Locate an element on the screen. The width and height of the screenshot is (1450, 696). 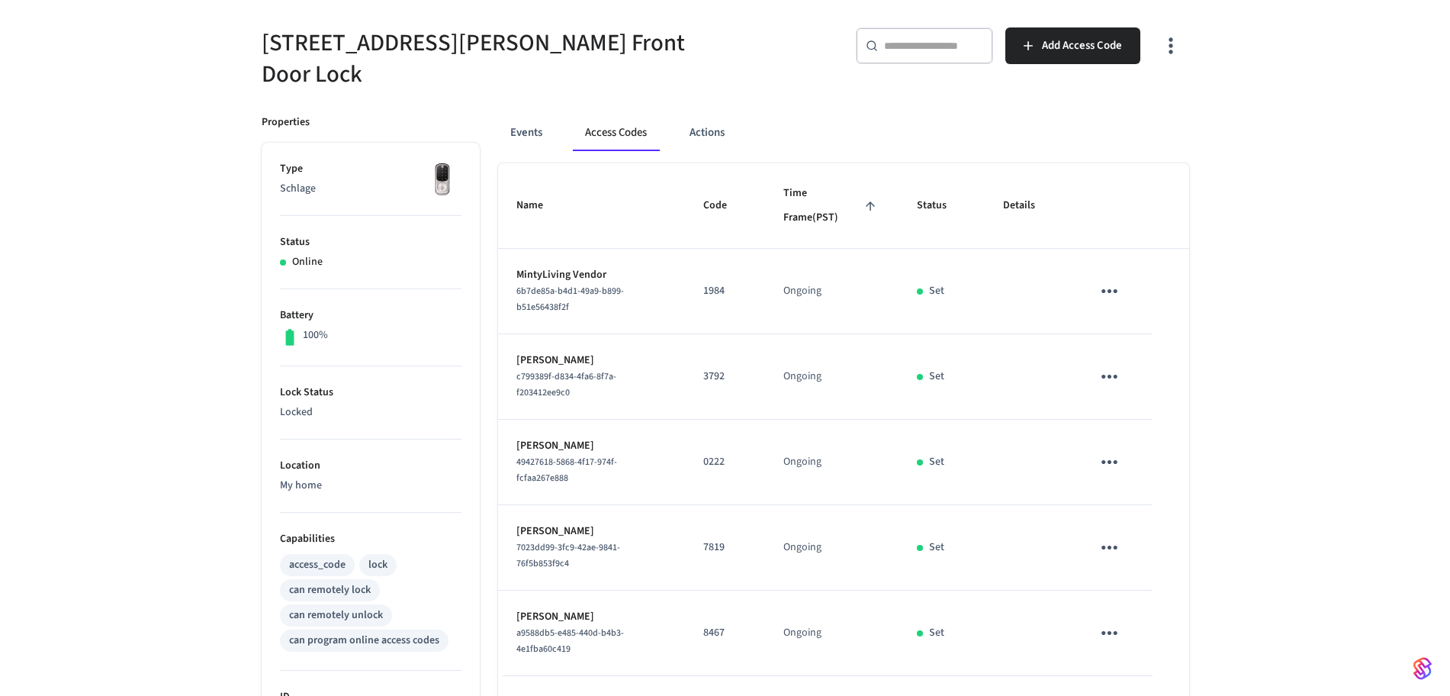
span: 6b7de85a-b4d1-49a9-b899-b51e56438f2f is located at coordinates (570, 299).